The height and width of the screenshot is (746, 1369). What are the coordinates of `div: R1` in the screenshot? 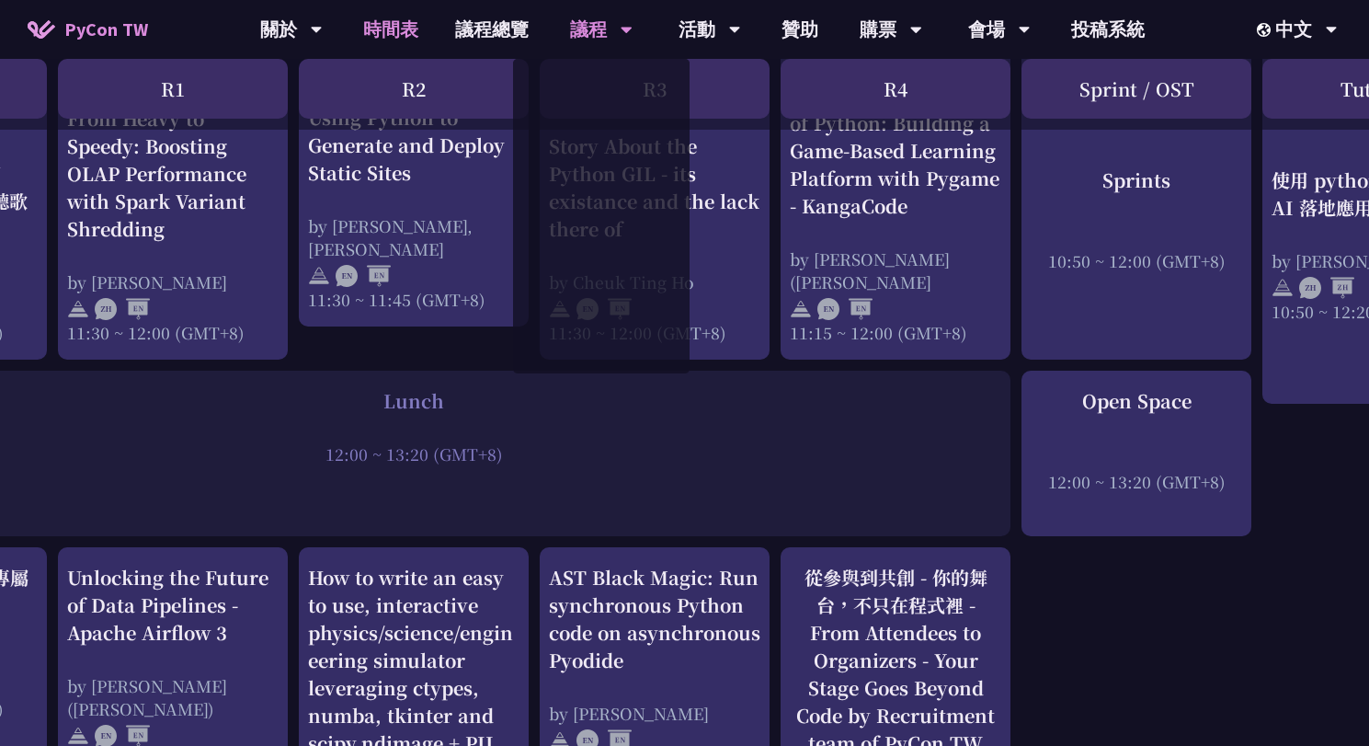 It's located at (173, 88).